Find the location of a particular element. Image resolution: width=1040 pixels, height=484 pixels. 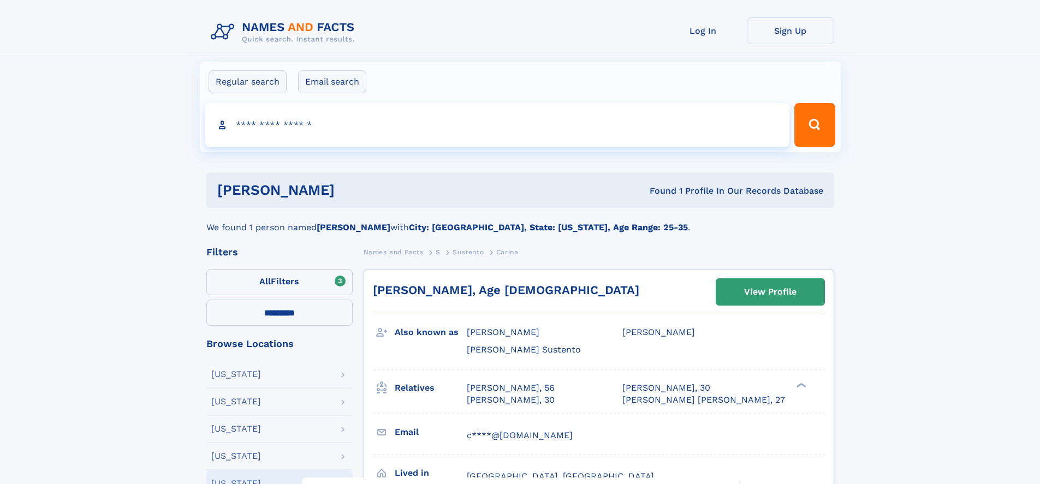

button: Search Button is located at coordinates (815, 125).